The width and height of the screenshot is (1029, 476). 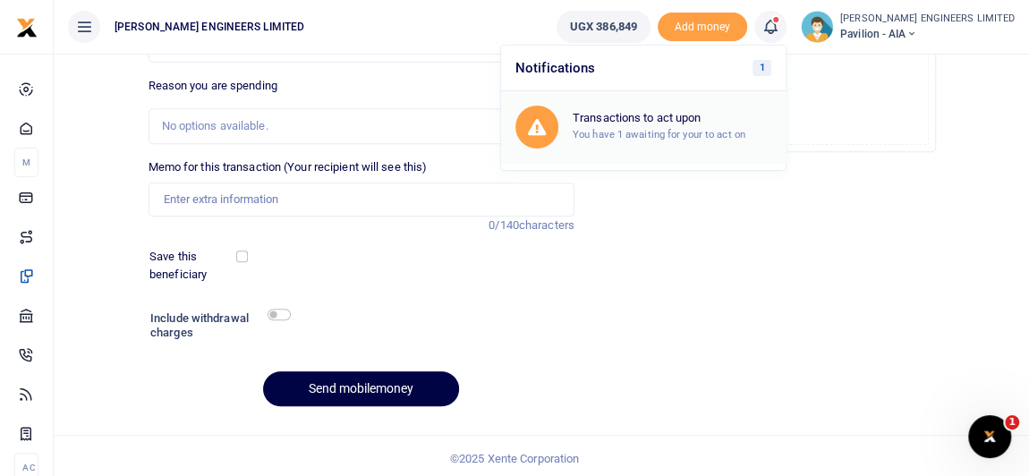 I want to click on img: profile-user, so click(x=817, y=27).